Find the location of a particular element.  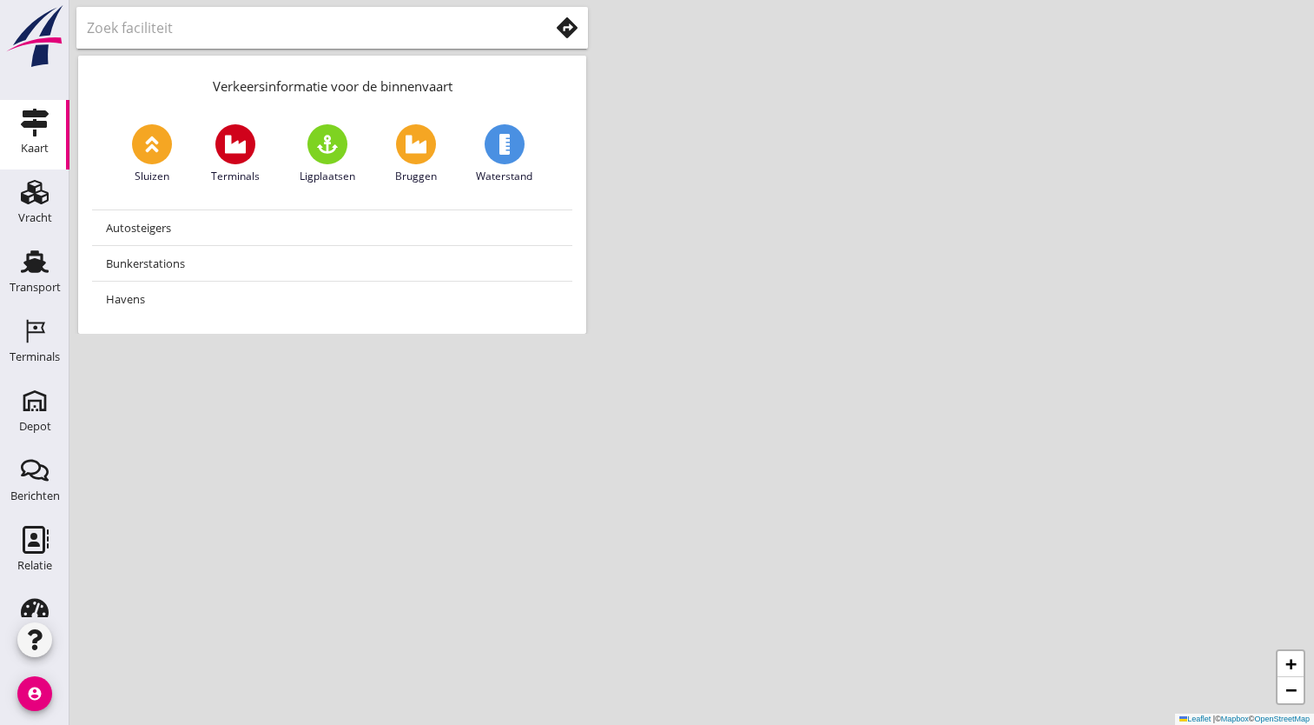

i: account_circle is located at coordinates (35, 693).